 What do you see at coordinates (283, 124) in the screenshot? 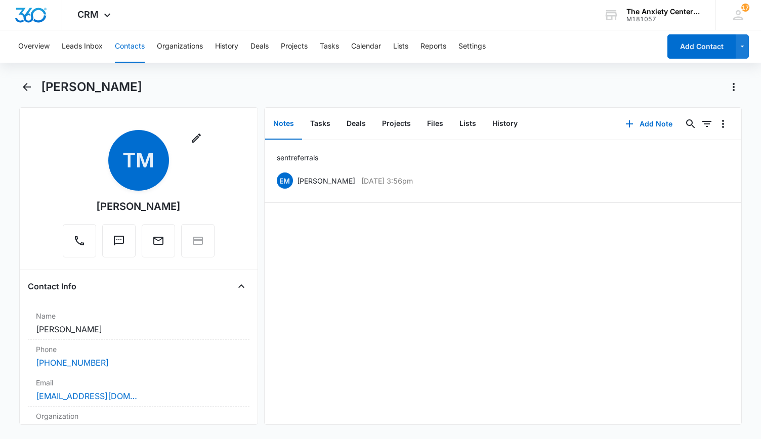
I see `button: Notes` at bounding box center [283, 124].